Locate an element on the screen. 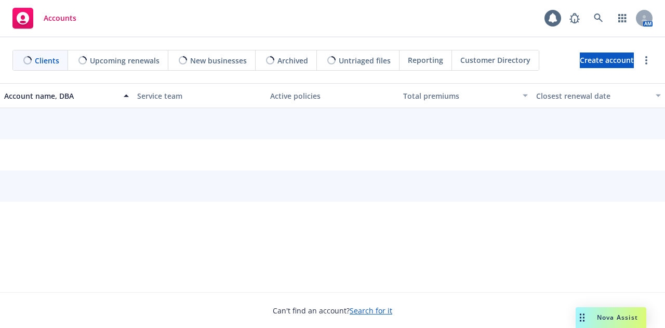 The height and width of the screenshot is (328, 665). div: Service team is located at coordinates (199, 96).